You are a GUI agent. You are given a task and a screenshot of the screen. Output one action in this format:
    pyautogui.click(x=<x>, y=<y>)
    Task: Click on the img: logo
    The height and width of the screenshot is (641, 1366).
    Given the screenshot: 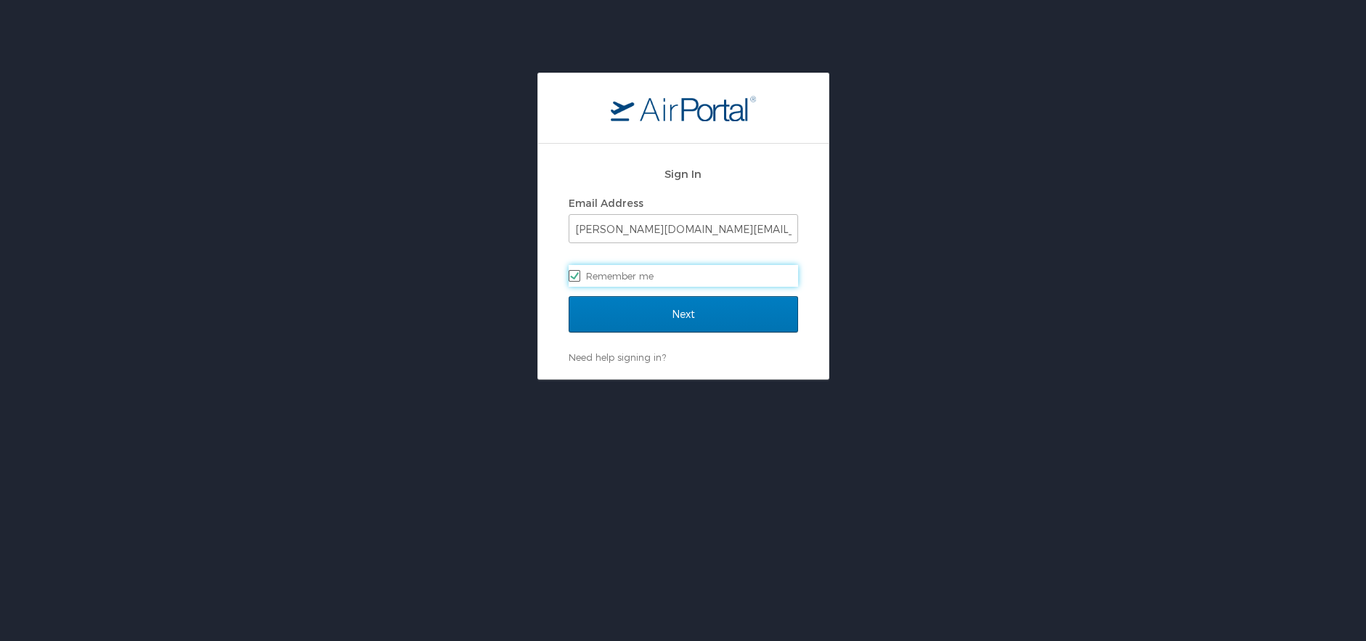 What is the action you would take?
    pyautogui.click(x=683, y=108)
    